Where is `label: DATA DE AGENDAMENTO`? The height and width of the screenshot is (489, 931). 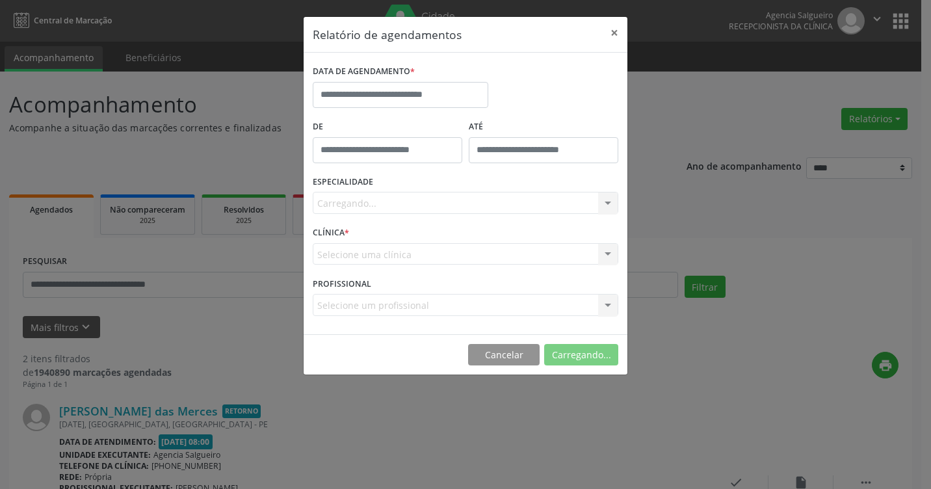 label: DATA DE AGENDAMENTO is located at coordinates (363, 72).